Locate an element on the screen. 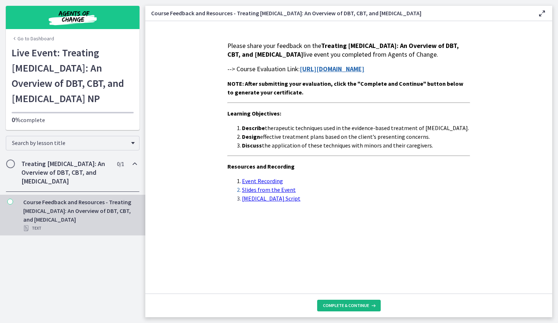 The image size is (558, 323). span: Complete & continue is located at coordinates (346, 306).